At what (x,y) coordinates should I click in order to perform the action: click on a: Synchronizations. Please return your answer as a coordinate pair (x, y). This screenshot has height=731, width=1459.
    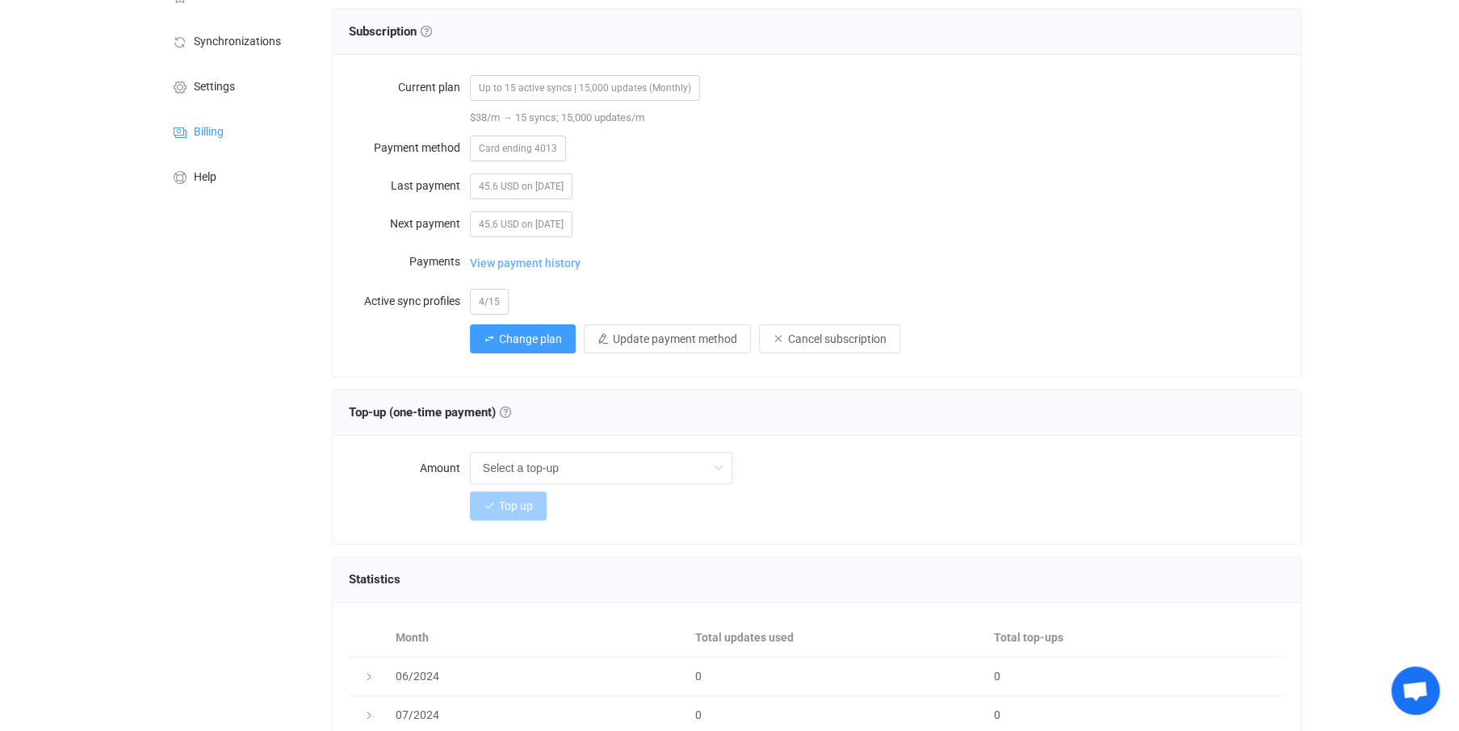
    Looking at the image, I should click on (235, 40).